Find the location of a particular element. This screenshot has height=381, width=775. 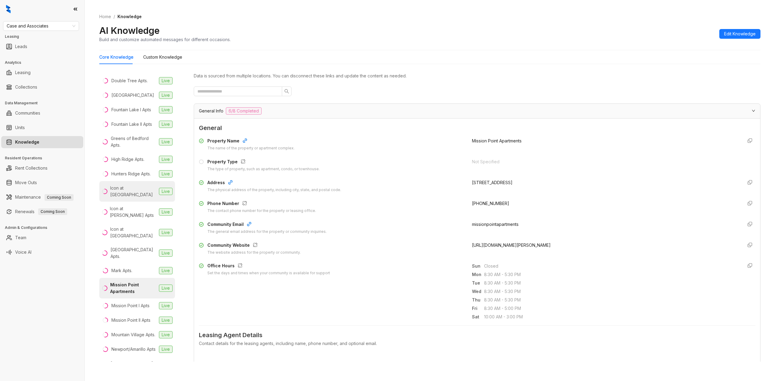

li: Voice AI is located at coordinates (42, 252).